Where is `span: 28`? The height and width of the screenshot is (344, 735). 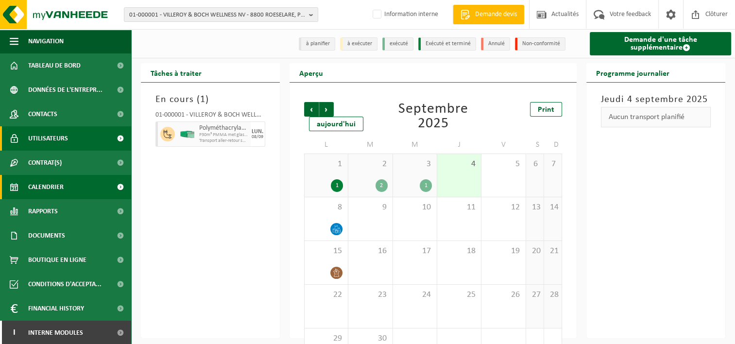
span: 28 is located at coordinates (553, 295).